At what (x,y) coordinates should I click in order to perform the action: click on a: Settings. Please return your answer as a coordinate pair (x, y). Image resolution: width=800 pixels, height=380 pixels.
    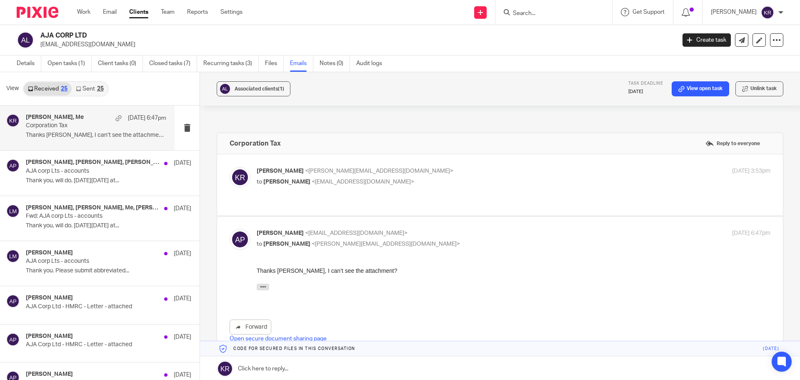
    Looking at the image, I should click on (231, 12).